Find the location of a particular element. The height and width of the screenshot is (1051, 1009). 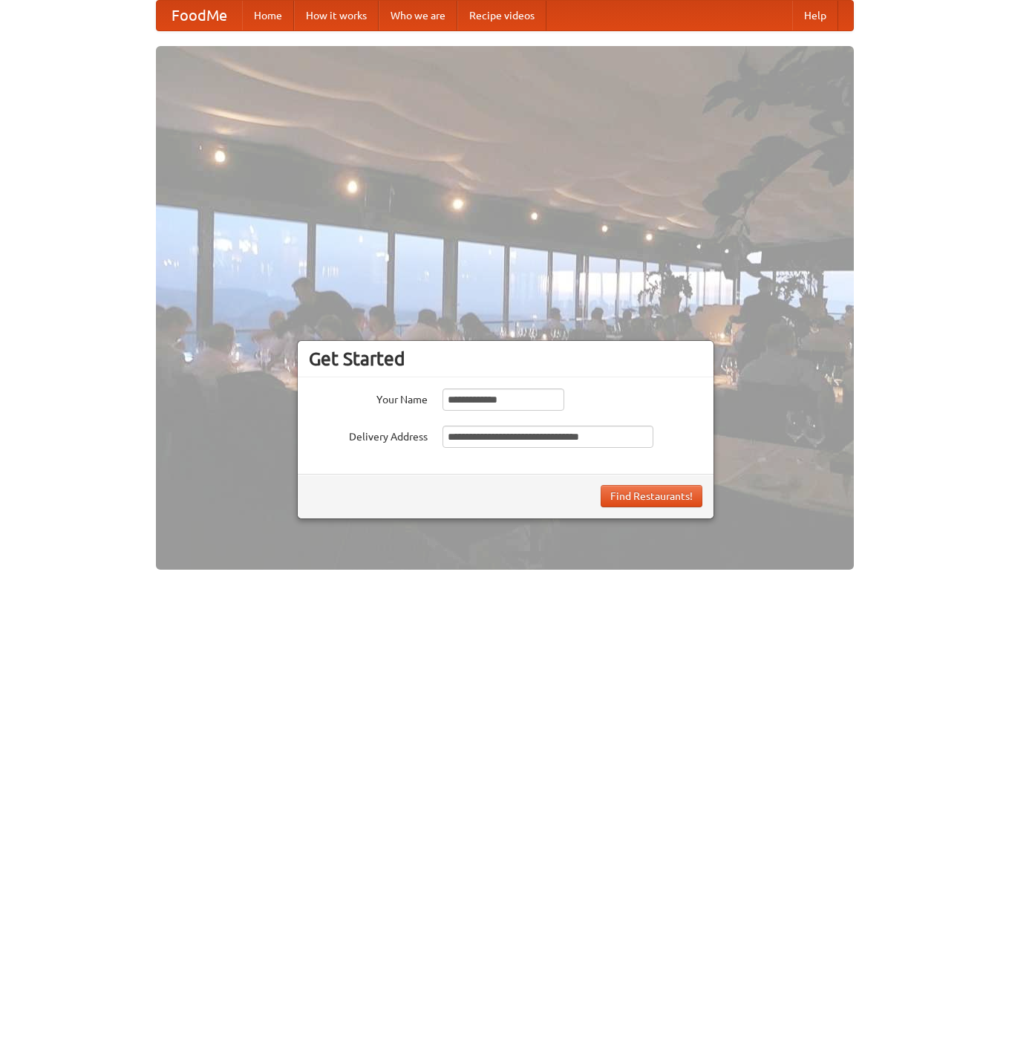

a: How it works is located at coordinates (336, 16).